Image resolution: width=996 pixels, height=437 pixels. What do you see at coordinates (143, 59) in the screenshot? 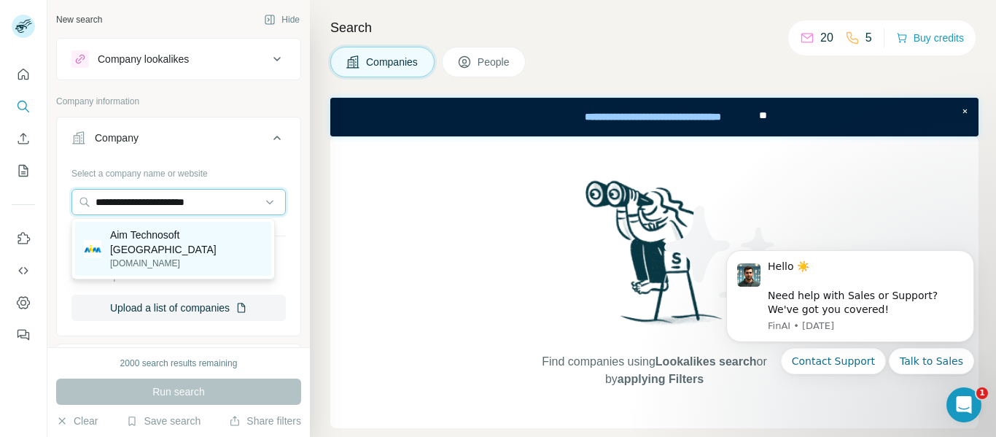
I see `div: Company lookalikes` at bounding box center [143, 59].